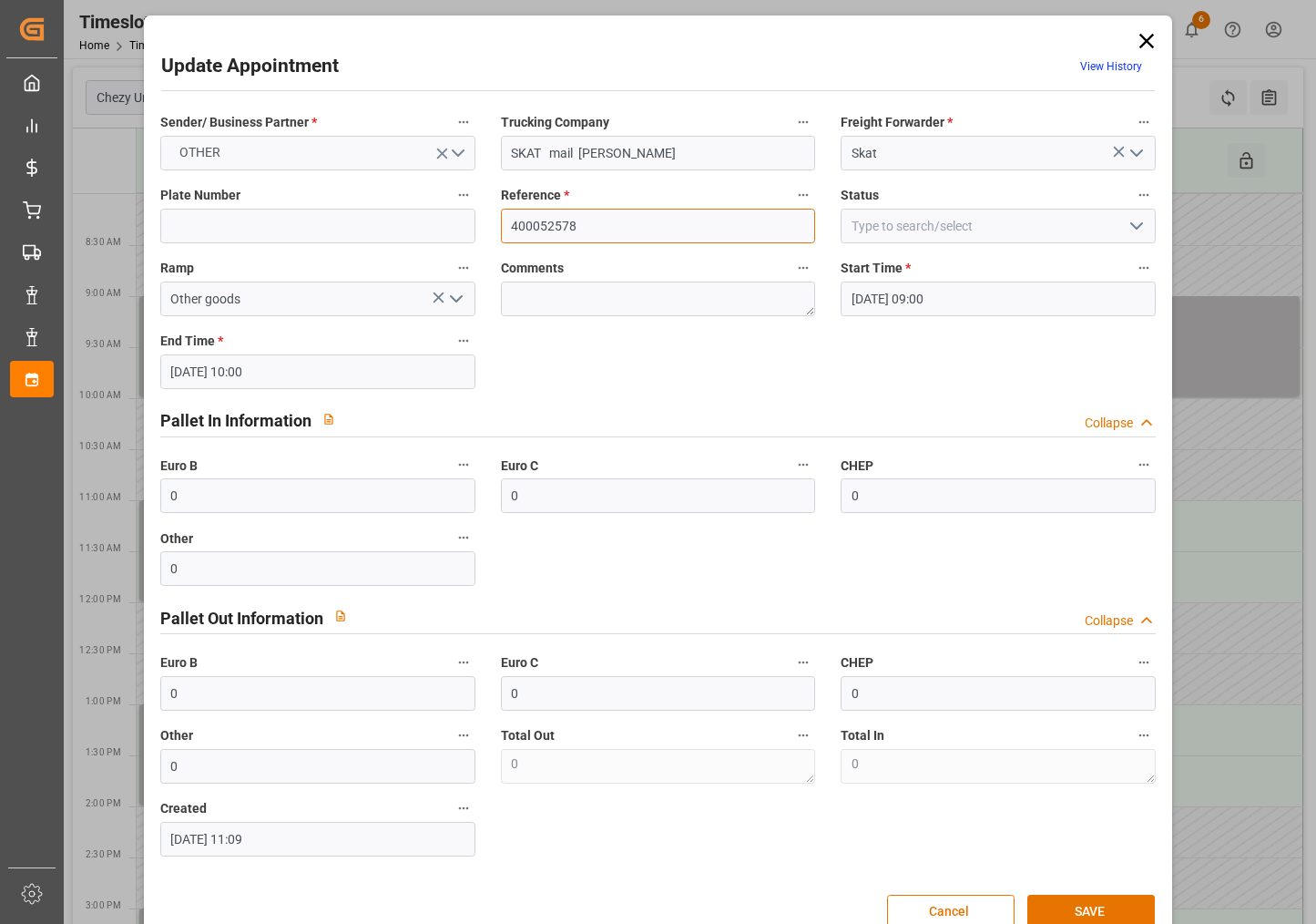 This screenshot has height=924, width=1316. I want to click on span: Comments, so click(532, 268).